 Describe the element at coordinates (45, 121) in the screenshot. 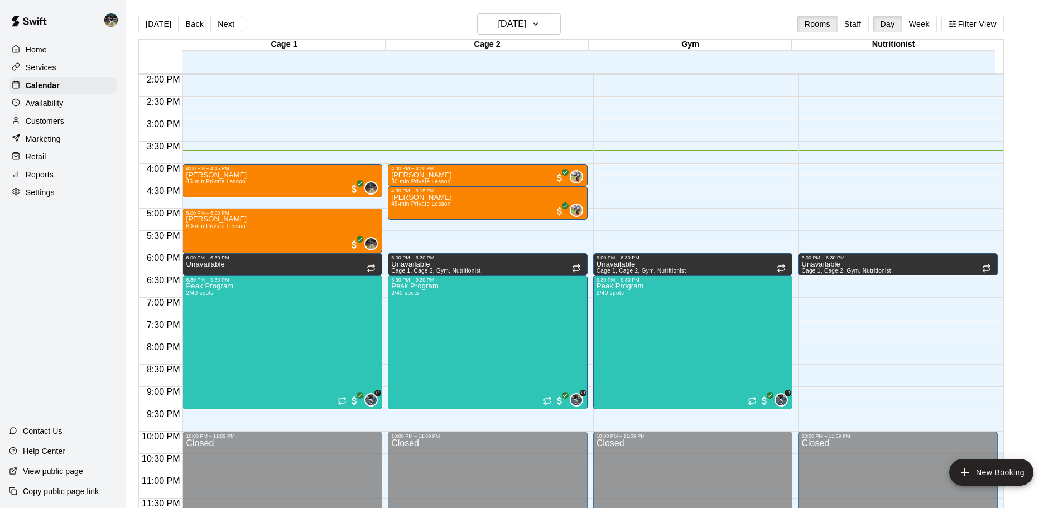

I see `p: Customers` at that location.